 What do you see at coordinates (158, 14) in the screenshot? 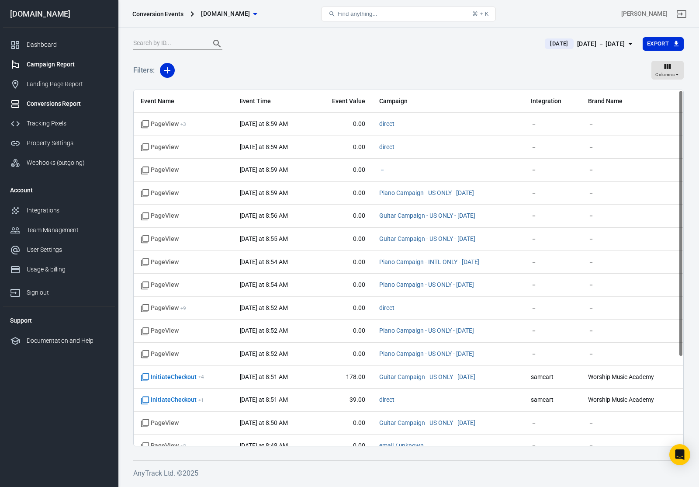
I see `div: Conversion Events` at bounding box center [158, 14].